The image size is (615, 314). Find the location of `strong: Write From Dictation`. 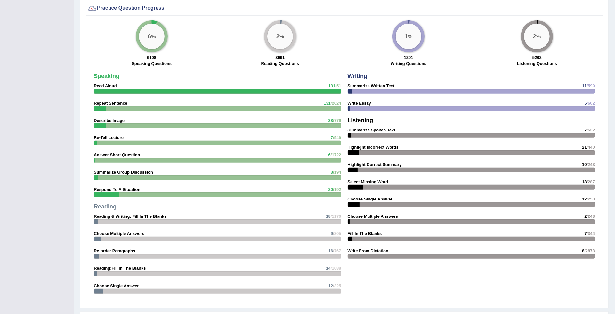

strong: Write From Dictation is located at coordinates (368, 251).